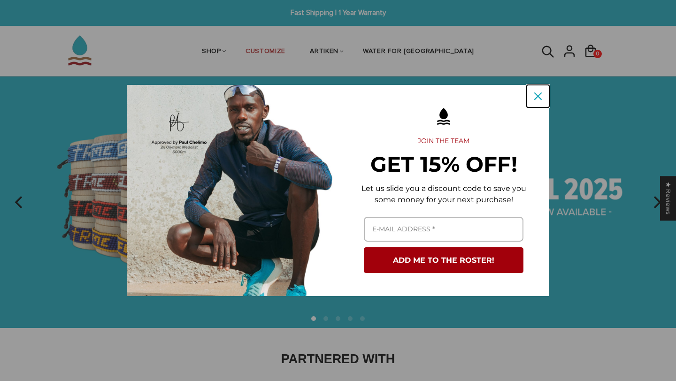 This screenshot has width=676, height=381. I want to click on button: ADD ME TO THE ROSTER!, so click(443, 260).